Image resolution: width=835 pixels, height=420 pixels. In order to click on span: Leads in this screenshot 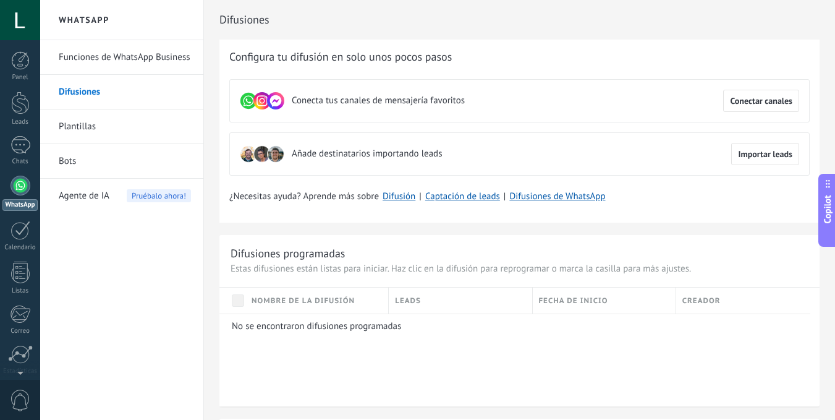, I will do `click(408, 300)`.